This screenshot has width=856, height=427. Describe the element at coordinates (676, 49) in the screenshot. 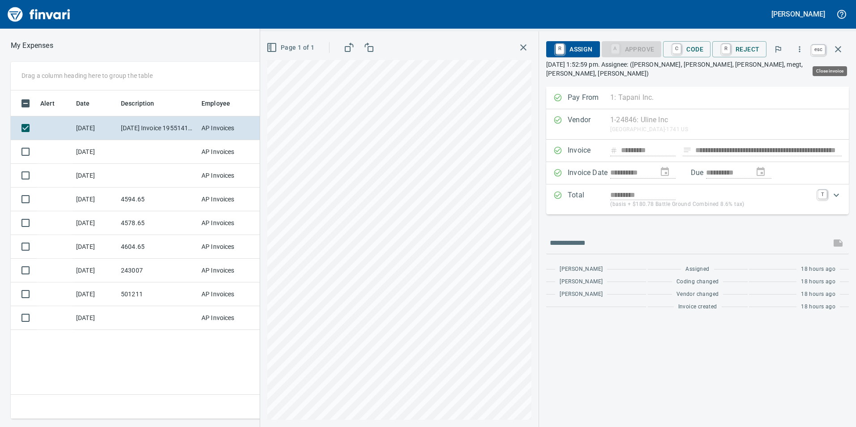

I see `a: C` at that location.